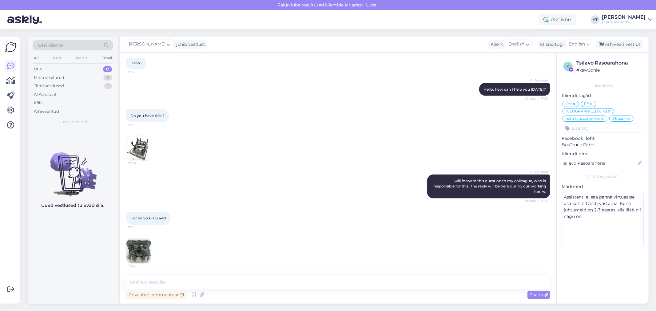 This screenshot has width=656, height=311. Describe the element at coordinates (586, 104) in the screenshot. I see `span: FB` at that location.